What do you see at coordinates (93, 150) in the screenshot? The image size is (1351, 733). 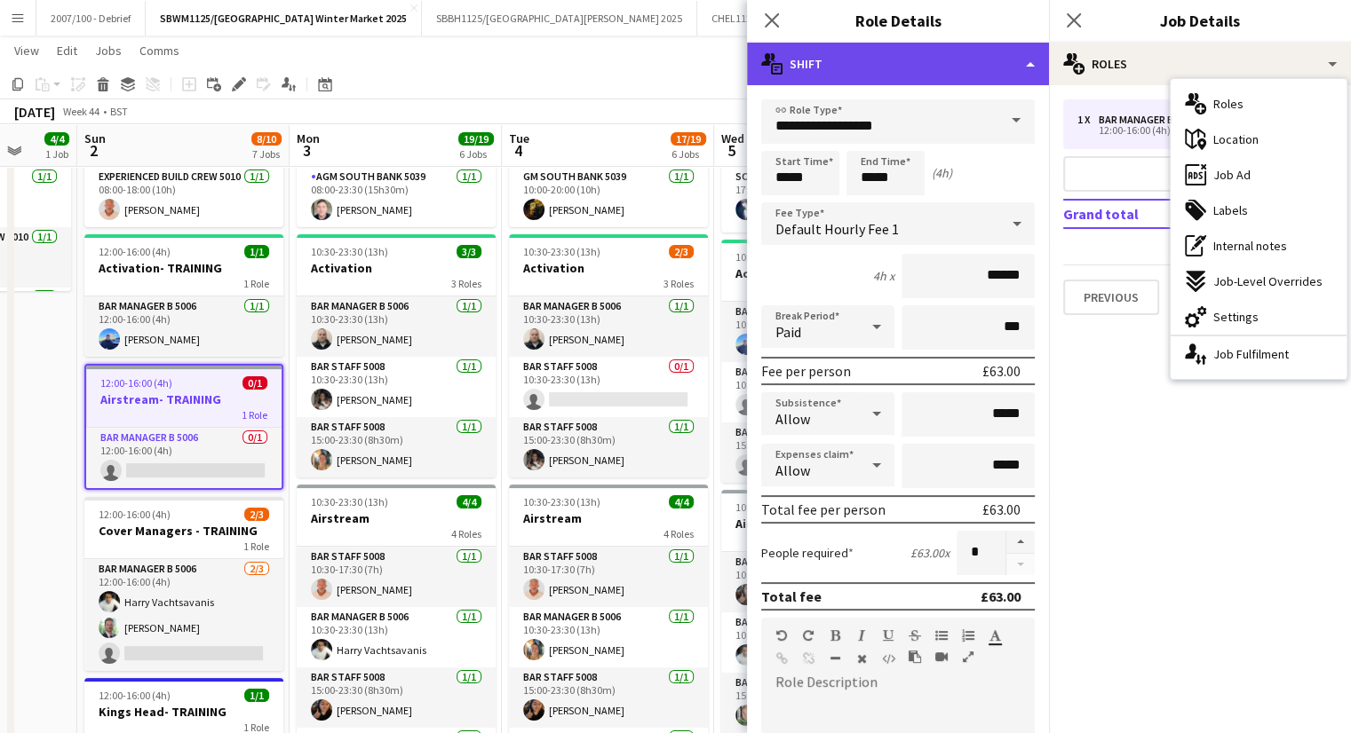 I see `span: 2` at bounding box center [93, 150].